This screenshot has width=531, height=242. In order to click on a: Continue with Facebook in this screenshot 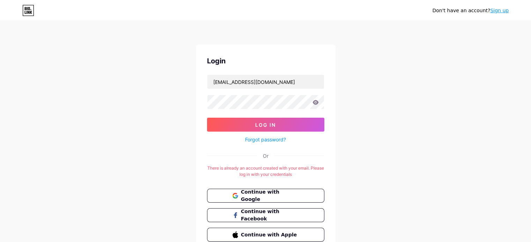, I will do `click(265, 216)`.